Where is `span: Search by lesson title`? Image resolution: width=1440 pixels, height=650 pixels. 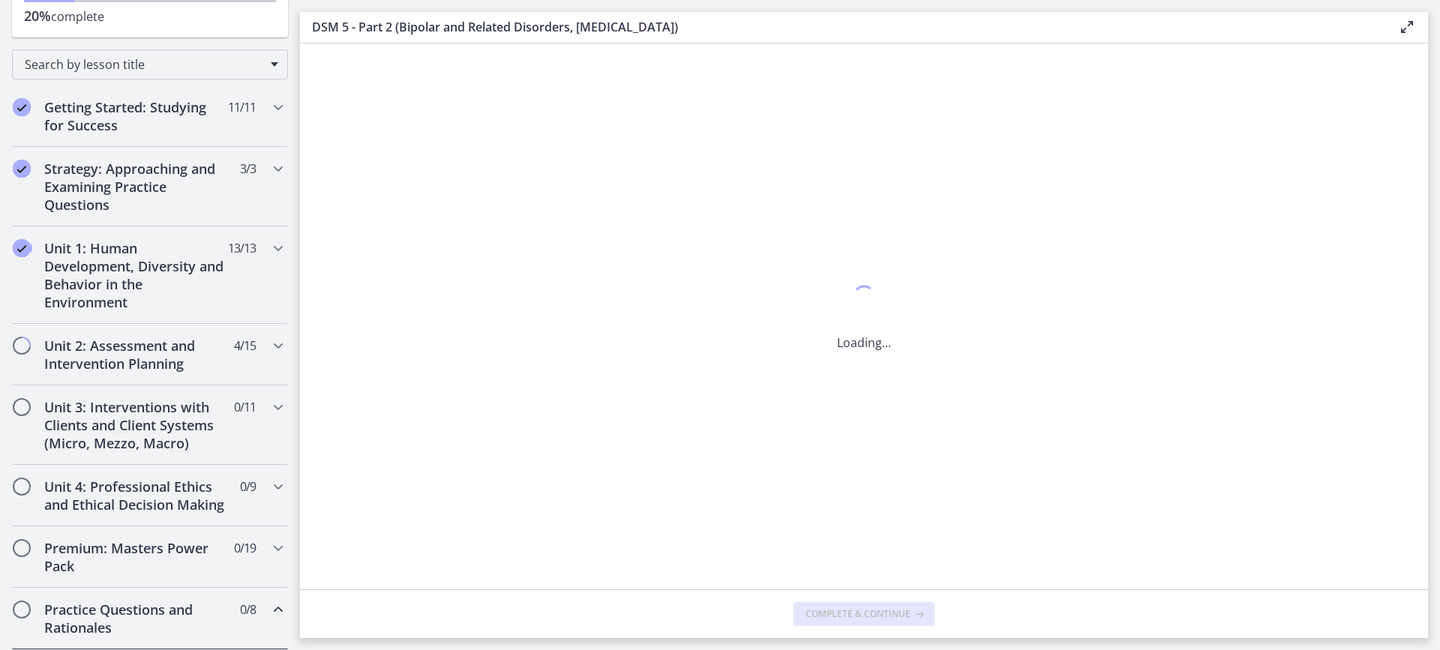 span: Search by lesson title is located at coordinates (144, 65).